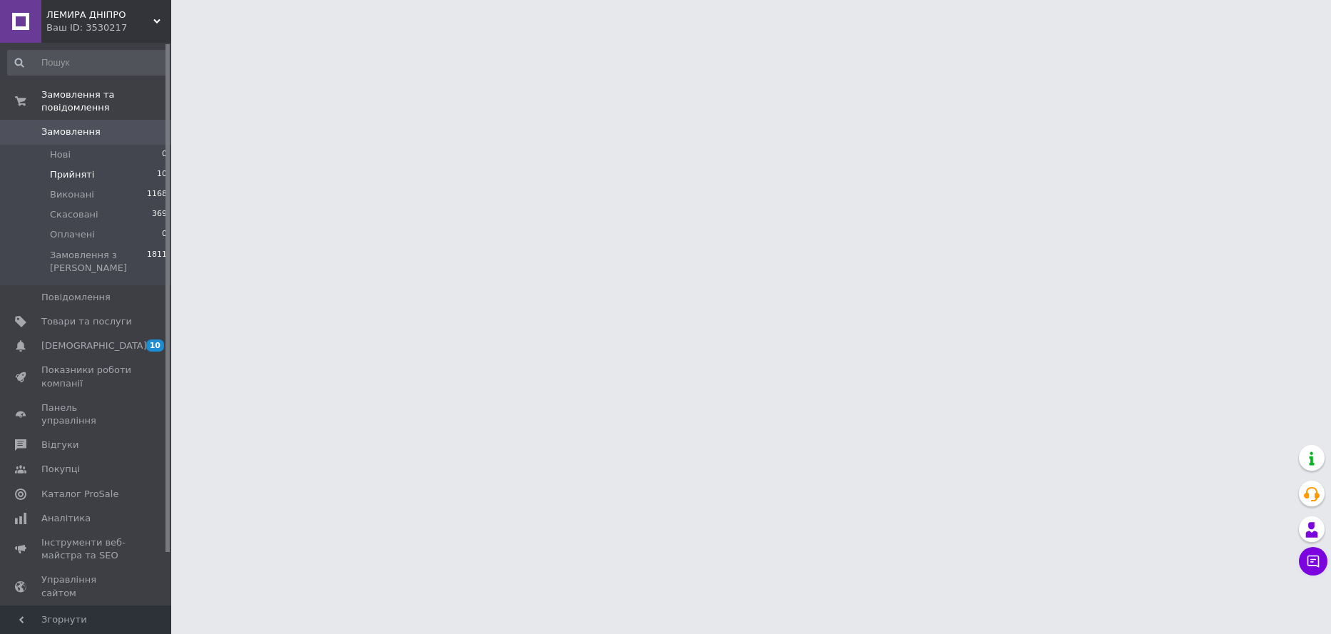 Image resolution: width=1331 pixels, height=634 pixels. Describe the element at coordinates (72, 235) in the screenshot. I see `span: Оплачені` at that location.